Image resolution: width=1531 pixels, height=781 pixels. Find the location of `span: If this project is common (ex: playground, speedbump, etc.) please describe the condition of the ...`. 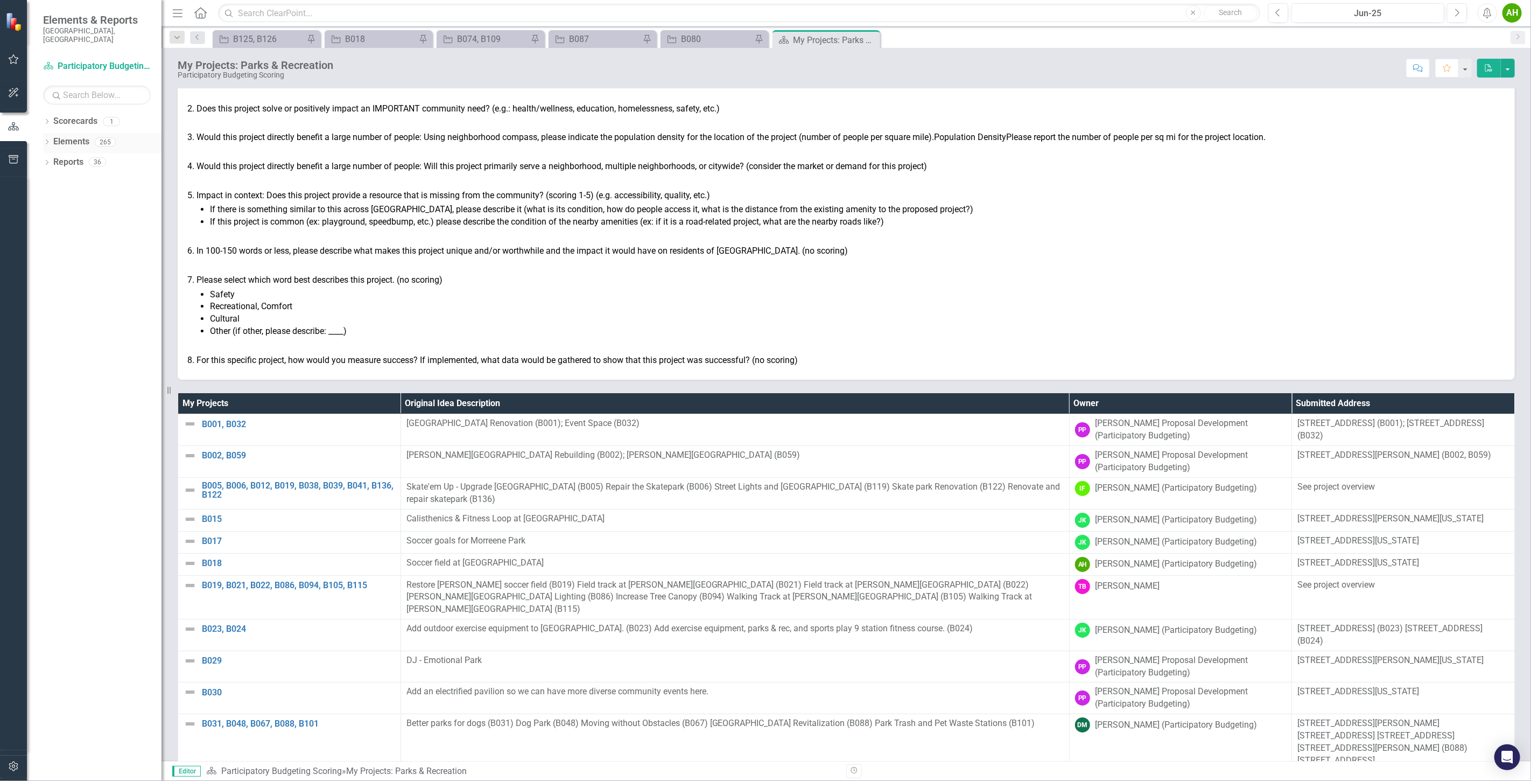

span: If this project is common (ex: playground, speedbump, etc.) please describe the condition of the ... is located at coordinates (547, 221).